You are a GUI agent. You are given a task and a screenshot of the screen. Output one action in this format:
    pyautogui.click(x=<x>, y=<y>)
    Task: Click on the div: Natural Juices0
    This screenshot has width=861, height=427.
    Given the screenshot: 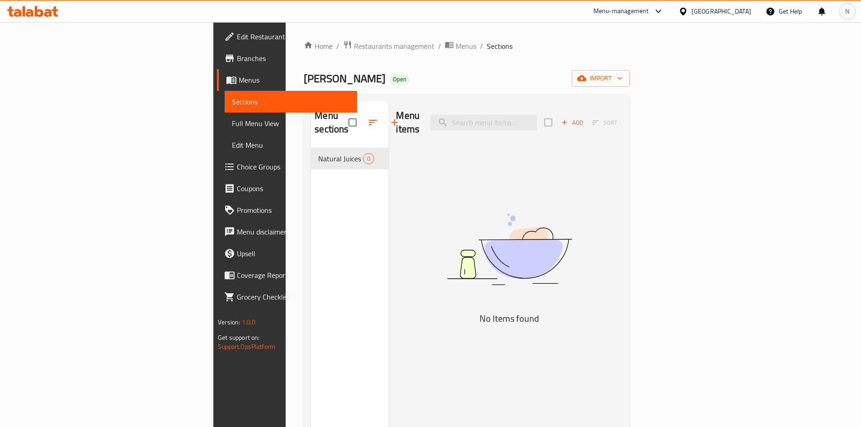 What is the action you would take?
    pyautogui.click(x=350, y=159)
    